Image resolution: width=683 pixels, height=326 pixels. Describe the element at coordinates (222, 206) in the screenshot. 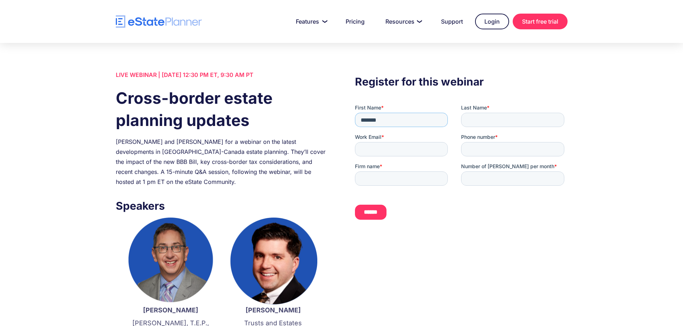

I see `h3: Speakers` at that location.